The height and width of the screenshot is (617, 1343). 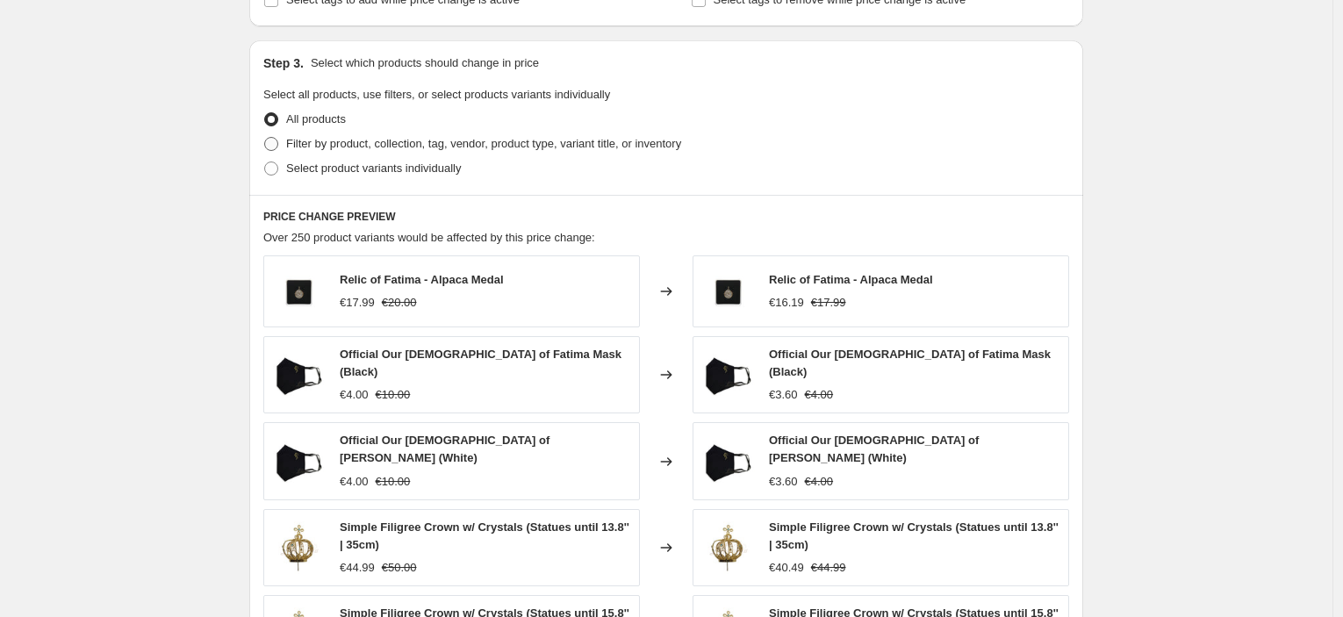 What do you see at coordinates (787, 567) in the screenshot?
I see `span: €40.49` at bounding box center [787, 567].